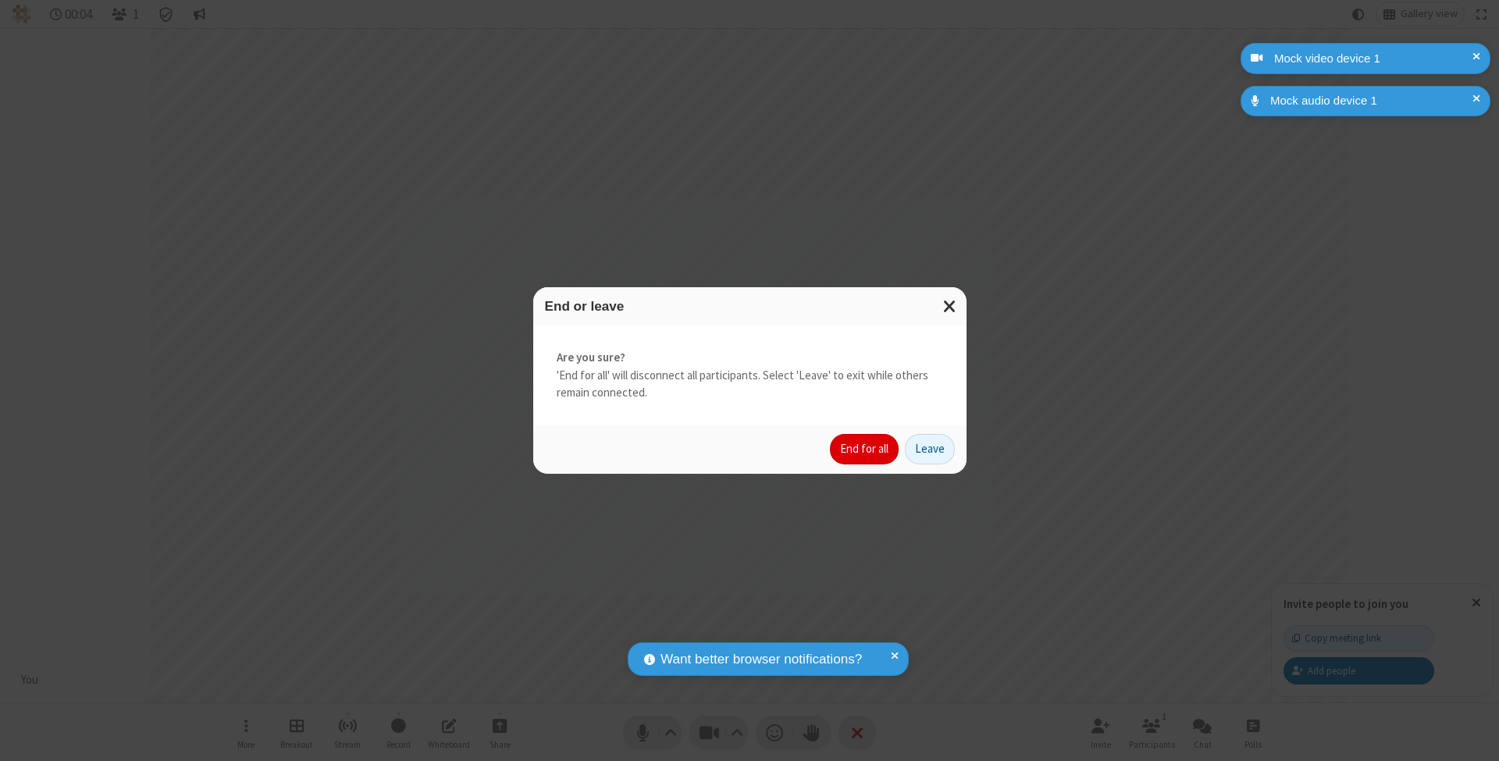 The height and width of the screenshot is (761, 1499). Describe the element at coordinates (749, 375) in the screenshot. I see `div: 'End for all' will disconnect all participants. Select 'Leave' to exit while others remain connec...` at that location.